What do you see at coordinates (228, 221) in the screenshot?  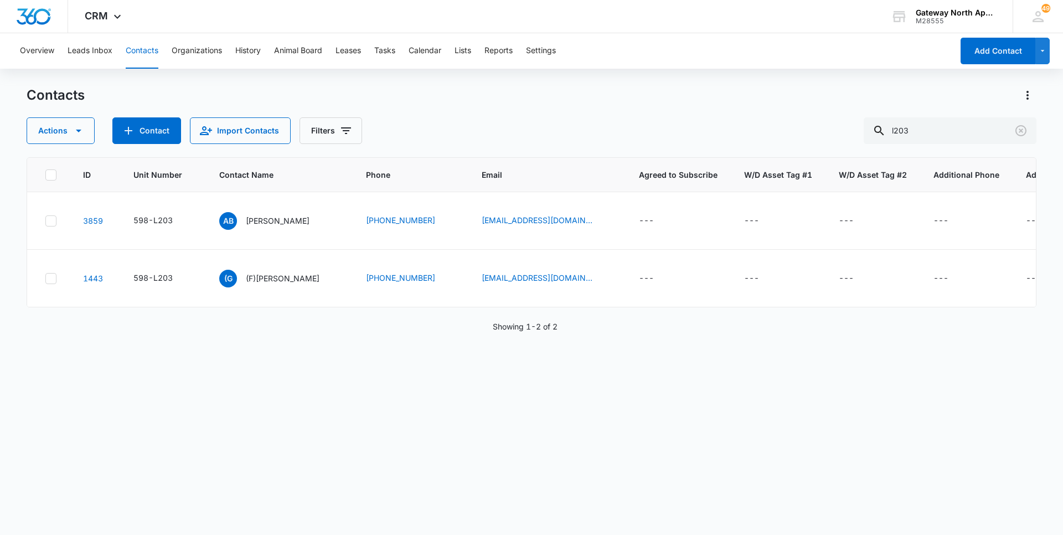 I see `span: AB` at bounding box center [228, 221].